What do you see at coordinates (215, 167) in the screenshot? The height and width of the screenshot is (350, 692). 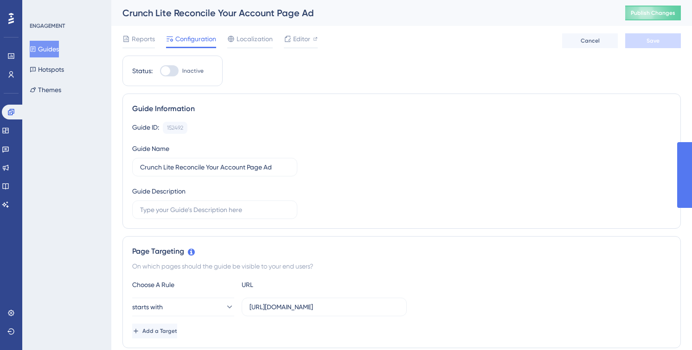 I see `input: Type your Guide’s Name here` at bounding box center [215, 167].